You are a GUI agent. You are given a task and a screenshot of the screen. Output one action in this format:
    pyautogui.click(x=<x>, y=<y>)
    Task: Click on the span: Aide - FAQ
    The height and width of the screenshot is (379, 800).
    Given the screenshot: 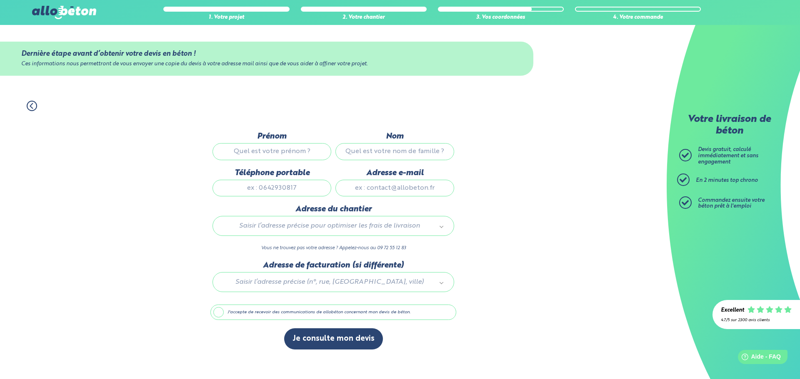 What is the action you would take?
    pyautogui.click(x=40, y=10)
    